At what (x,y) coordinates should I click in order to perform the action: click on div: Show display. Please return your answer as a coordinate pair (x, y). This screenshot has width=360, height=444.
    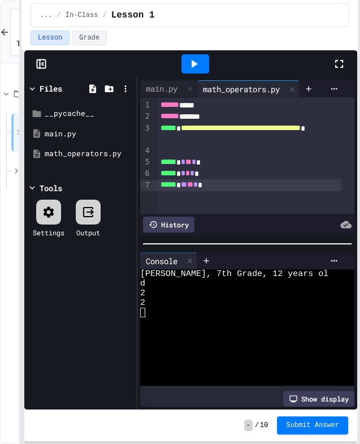
    Looking at the image, I should click on (319, 398).